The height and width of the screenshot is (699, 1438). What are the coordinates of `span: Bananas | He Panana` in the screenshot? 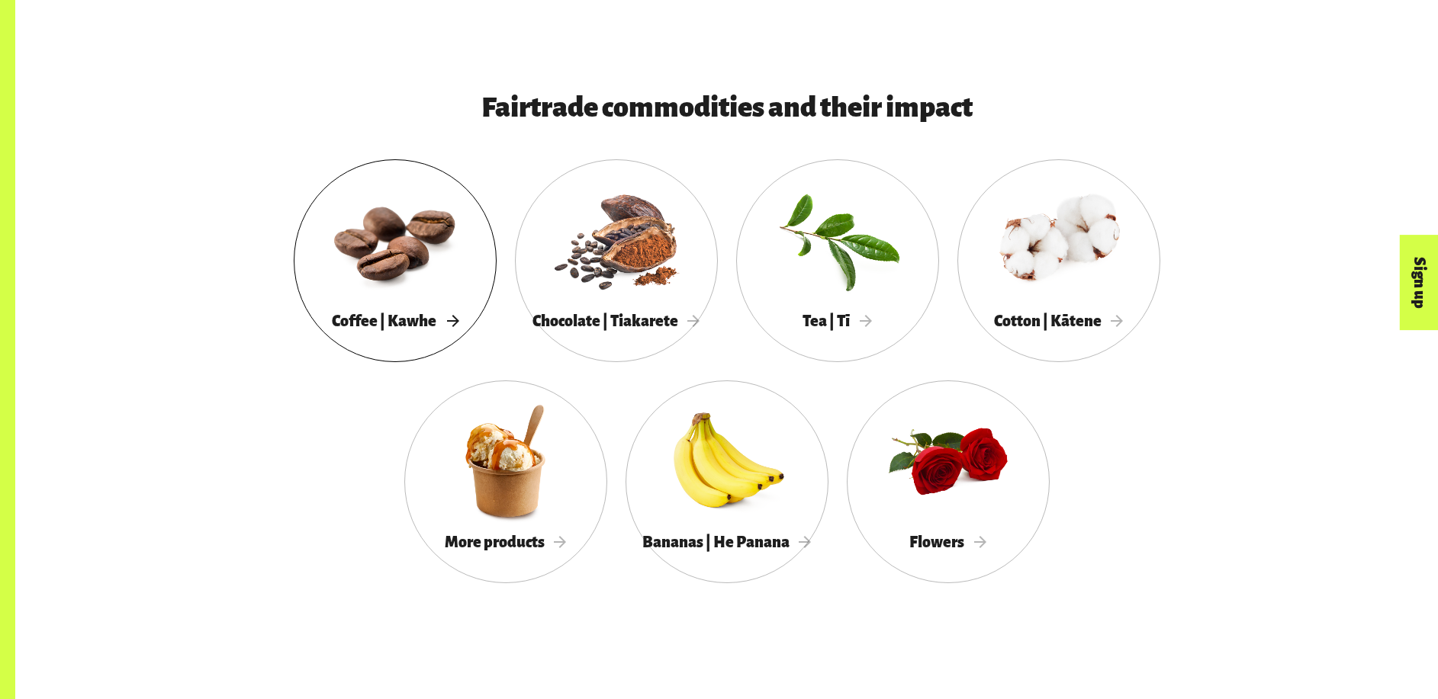 It's located at (727, 542).